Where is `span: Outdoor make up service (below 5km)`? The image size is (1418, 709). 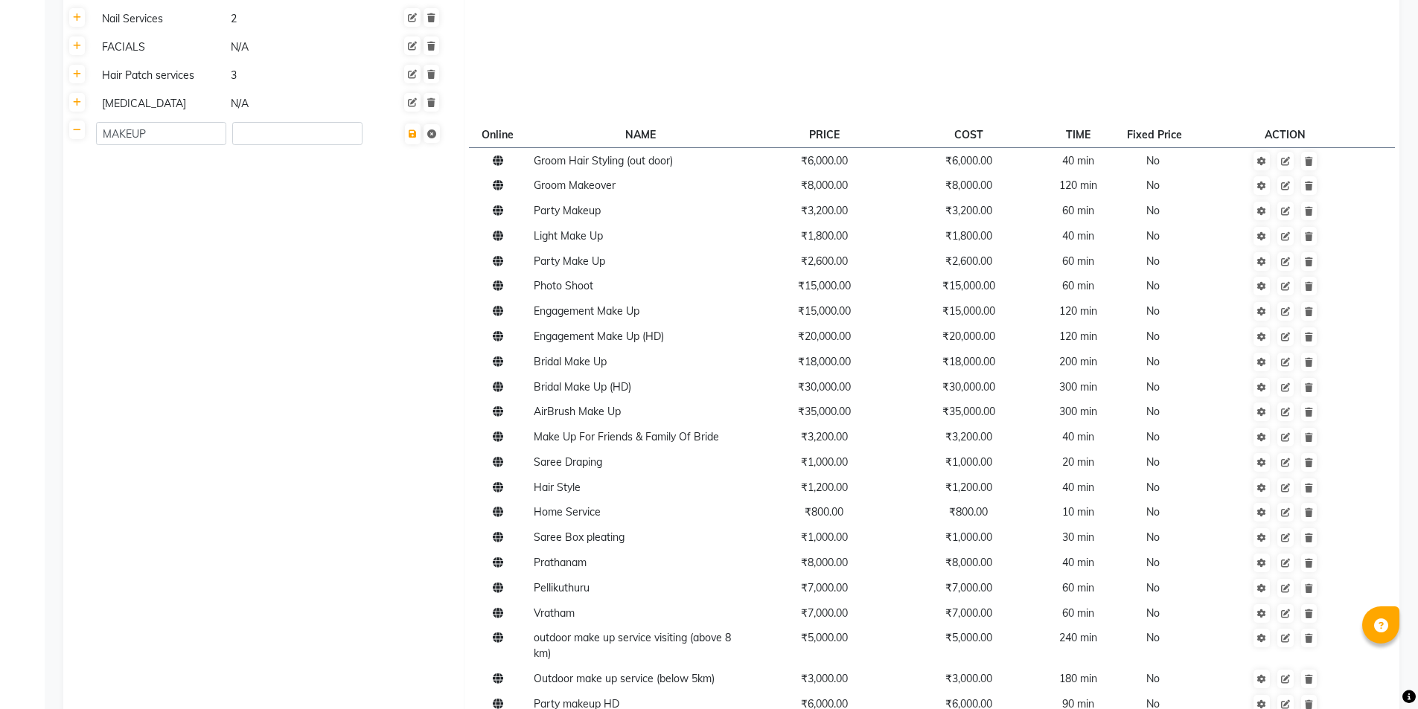 span: Outdoor make up service (below 5km) is located at coordinates (624, 679).